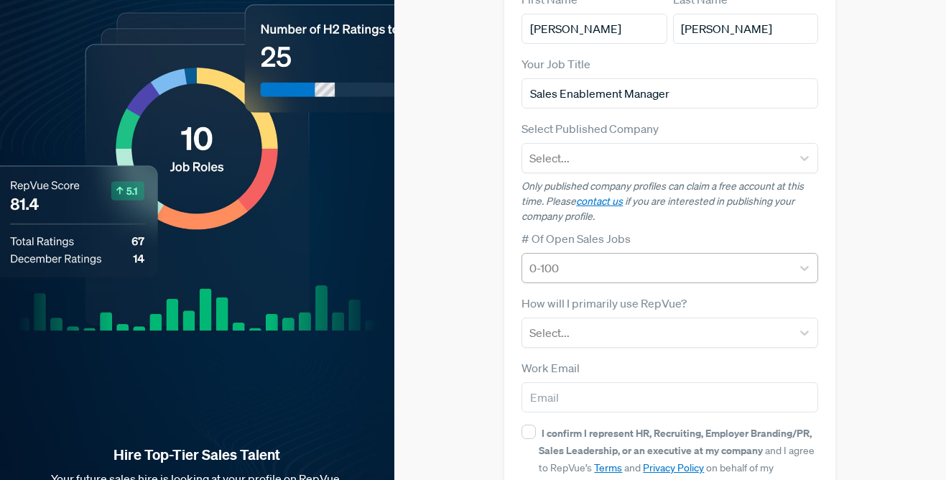  Describe the element at coordinates (669, 201) in the screenshot. I see `p: Only published company profiles can claim a free account at this time. Please if you are interest...` at that location.